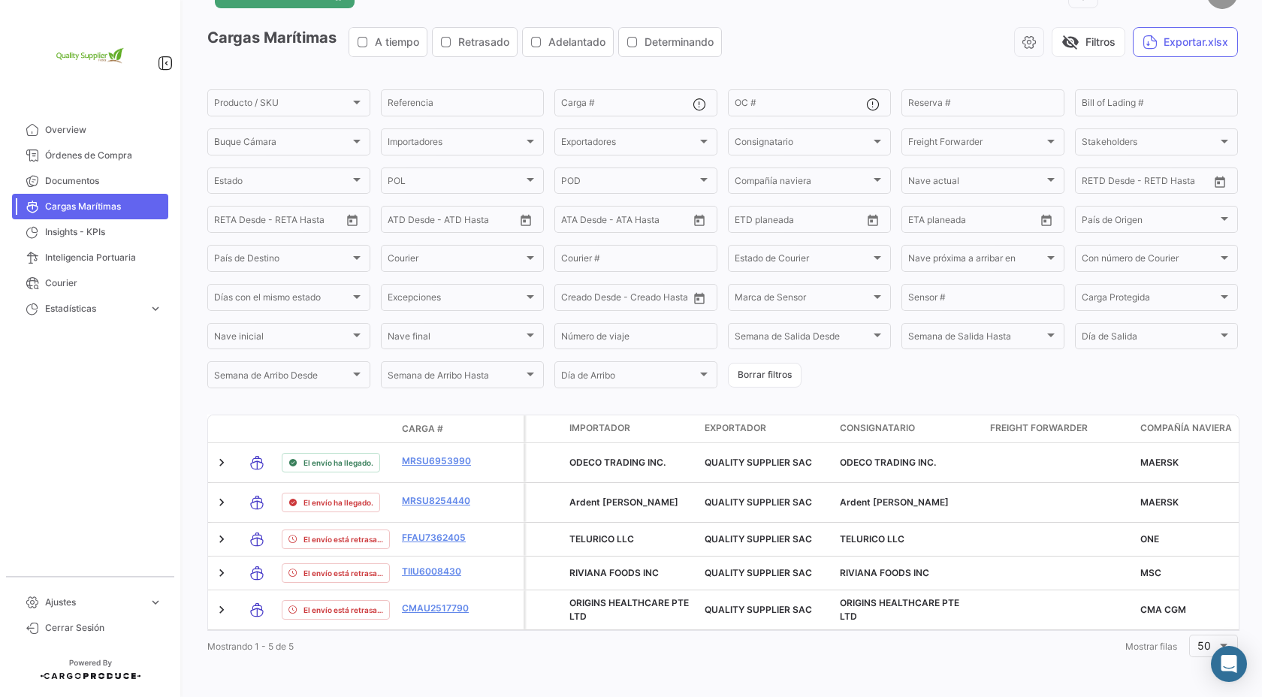 The image size is (1262, 697). I want to click on span: POD, so click(629, 183).